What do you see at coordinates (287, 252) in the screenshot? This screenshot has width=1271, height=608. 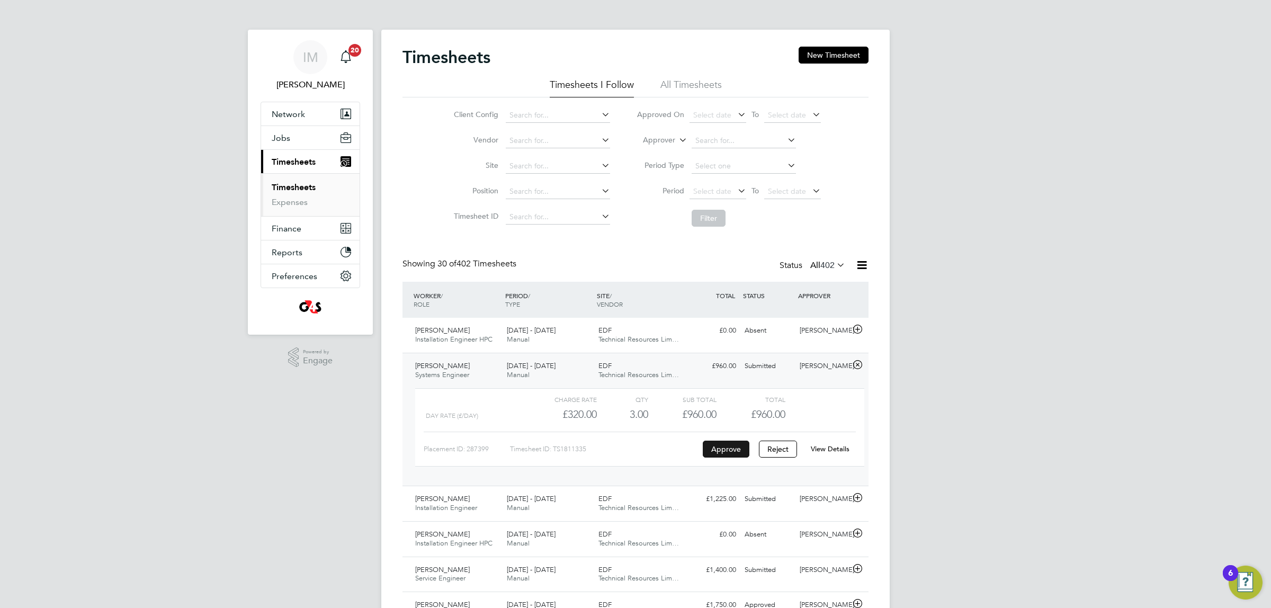 I see `span: Reports` at bounding box center [287, 252].